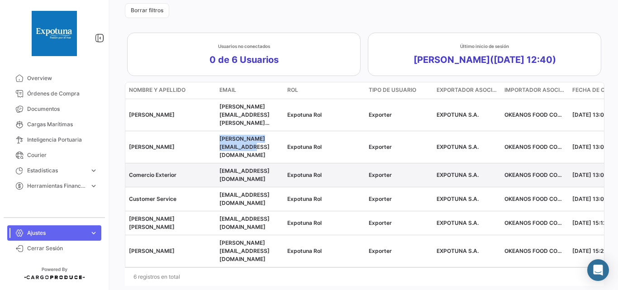 This screenshot has width=618, height=290. What do you see at coordinates (467, 90) in the screenshot?
I see `span: Exportador asociado` at bounding box center [467, 90].